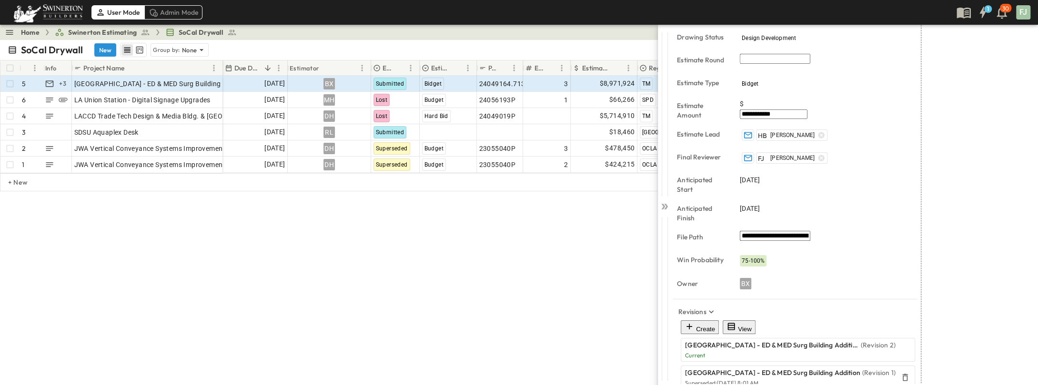  Describe the element at coordinates (701, 157) in the screenshot. I see `p: Final Reviewer` at that location.